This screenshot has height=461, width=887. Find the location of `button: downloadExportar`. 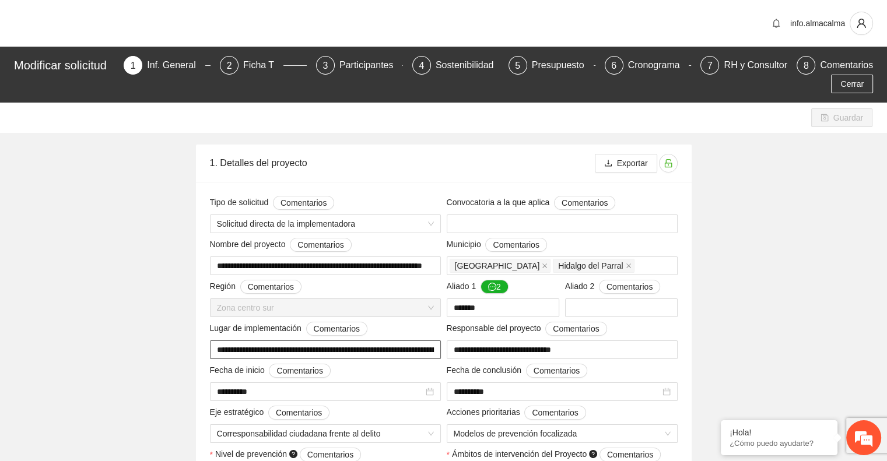

button: downloadExportar is located at coordinates (626, 163).